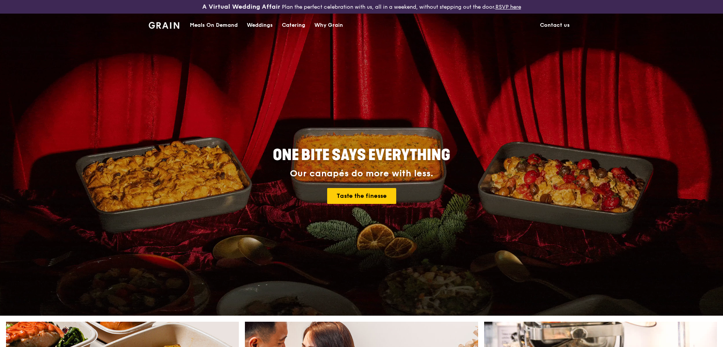  I want to click on div: Why Grain, so click(329, 25).